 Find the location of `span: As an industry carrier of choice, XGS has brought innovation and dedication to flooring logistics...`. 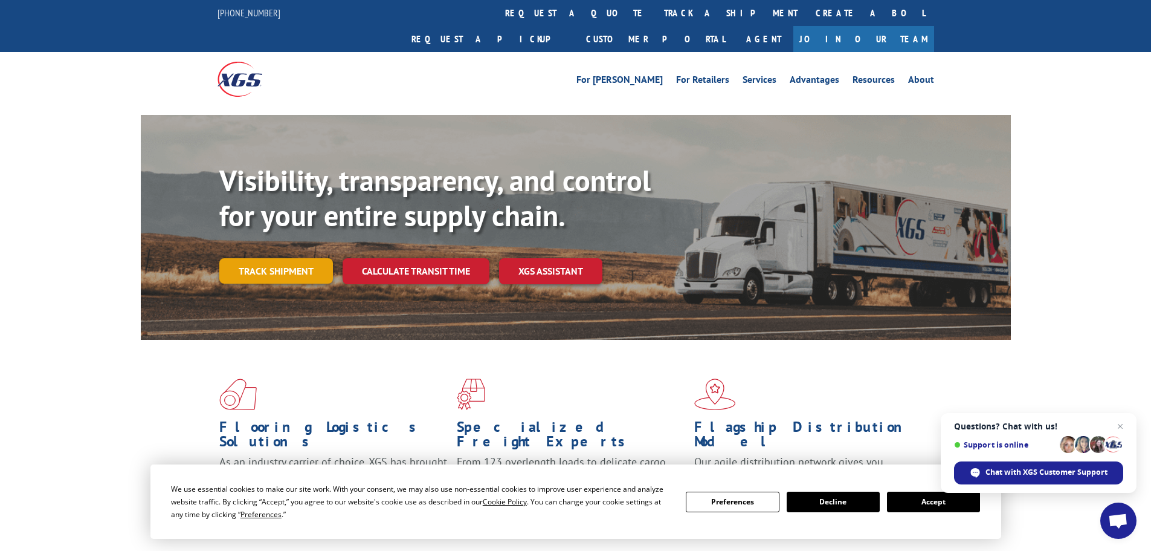

span: As an industry carrier of choice, XGS has brought innovation and dedication to flooring logistics... is located at coordinates (333, 476).